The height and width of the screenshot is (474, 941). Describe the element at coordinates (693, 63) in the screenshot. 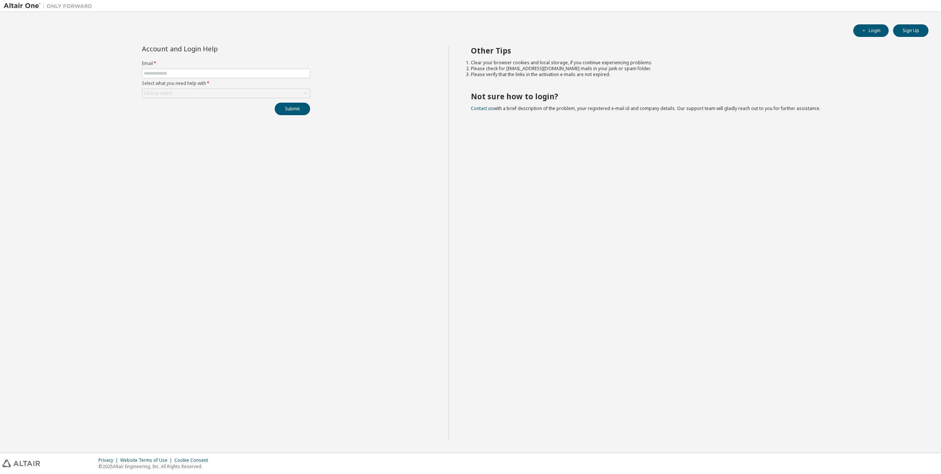

I see `li: Clear your browser cookies and local storage, if you continue experiencing problems.` at that location.